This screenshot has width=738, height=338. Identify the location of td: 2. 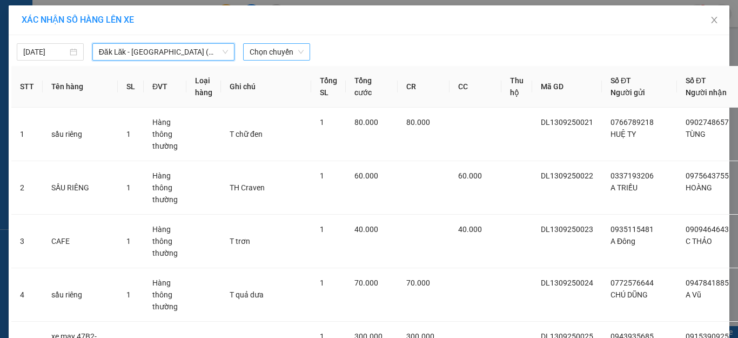
(27, 187).